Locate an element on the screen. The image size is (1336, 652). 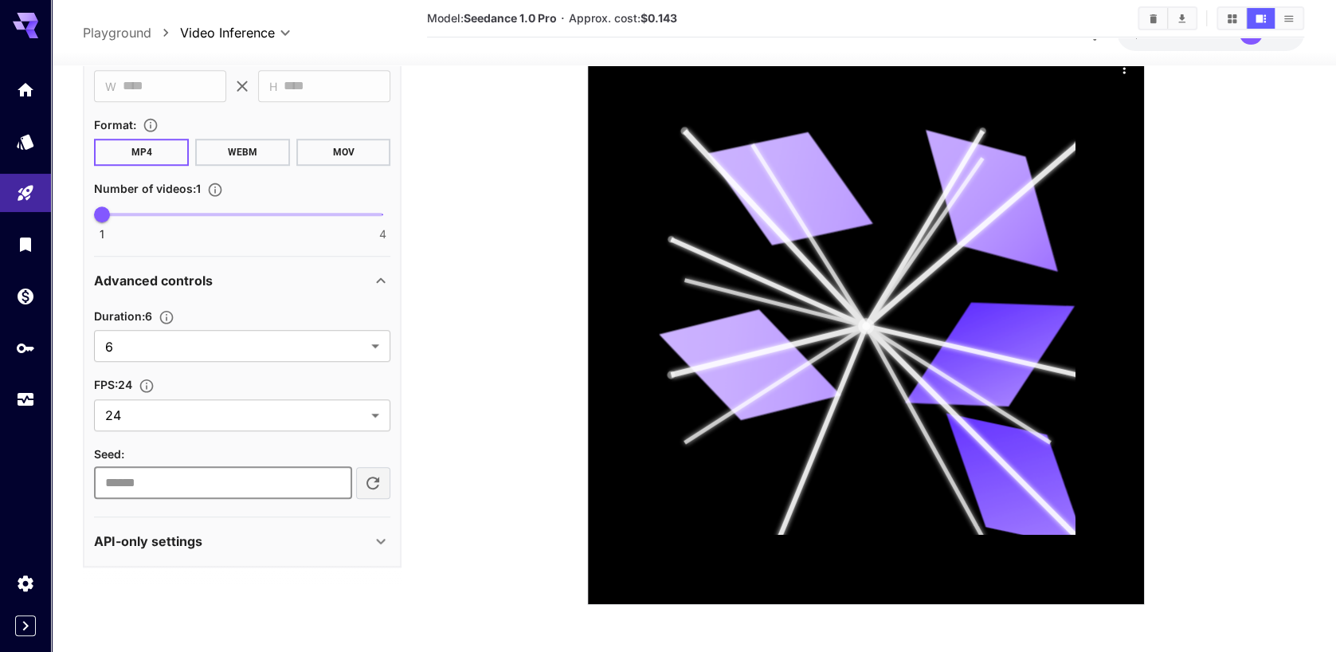
div: Clear AllDownload All is located at coordinates (1167, 18).